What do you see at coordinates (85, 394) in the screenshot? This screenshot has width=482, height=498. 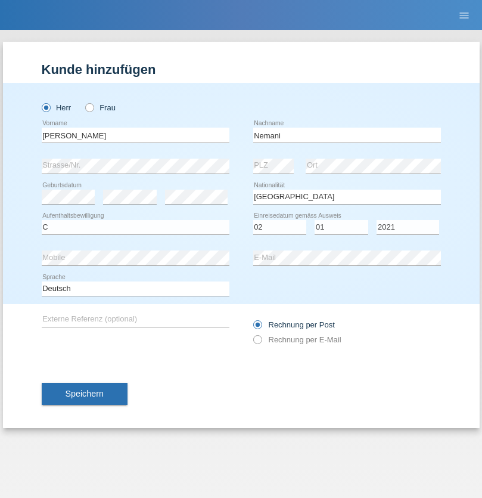 I see `button: Speichern` at bounding box center [85, 394].